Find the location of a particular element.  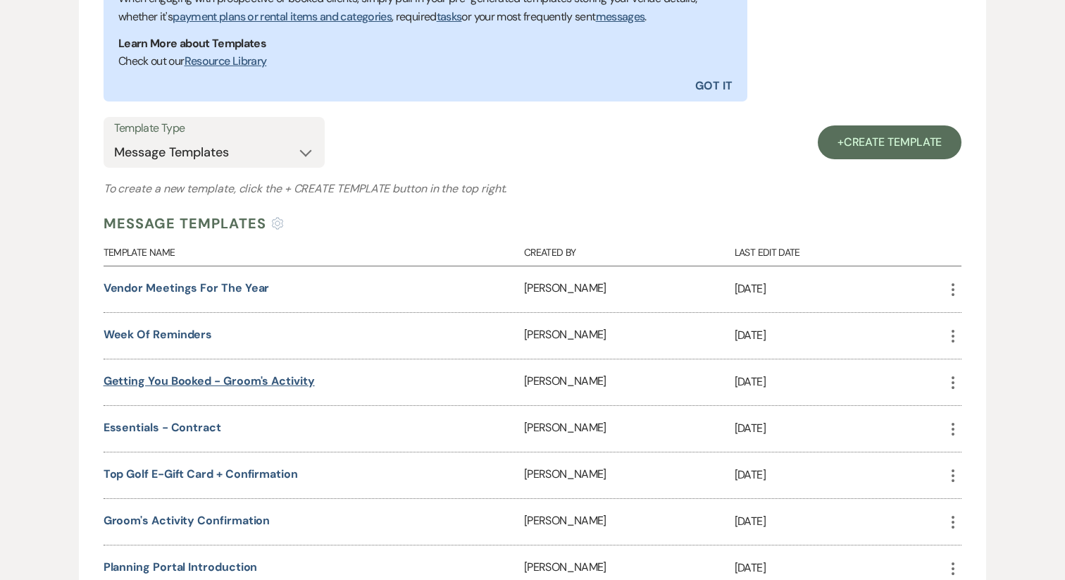

span: Create Template is located at coordinates (893, 142).